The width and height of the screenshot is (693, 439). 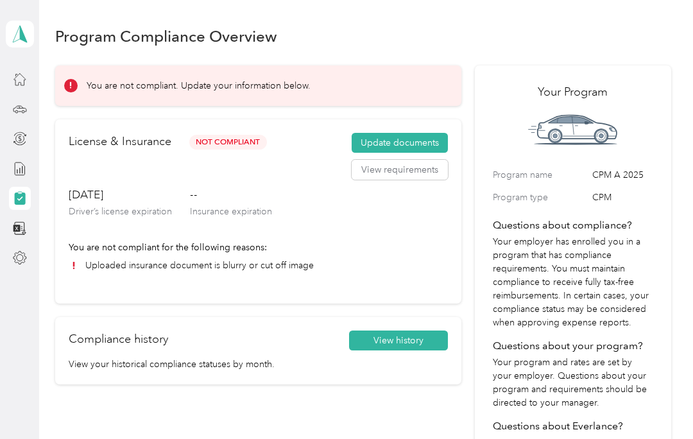 What do you see at coordinates (573, 382) in the screenshot?
I see `p: Your program and rates are set by your employer. Questions about your program and requirements sh...` at bounding box center [573, 382].